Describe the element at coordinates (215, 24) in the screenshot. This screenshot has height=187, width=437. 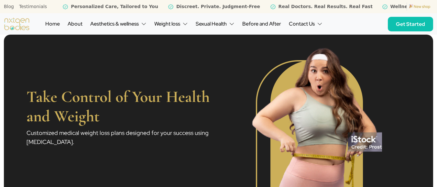
I see `button: Sexual Health` at that location.